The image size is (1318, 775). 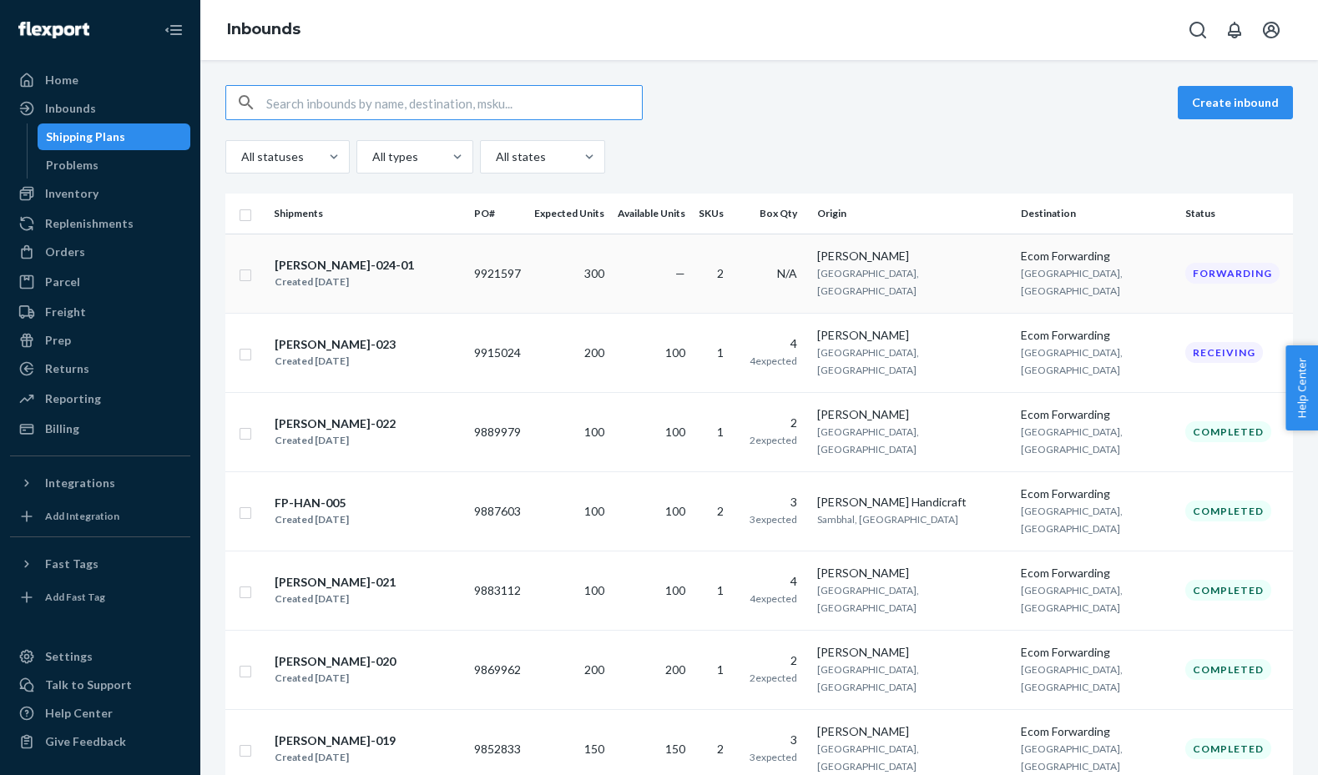 I want to click on div: Help Center, so click(x=78, y=714).